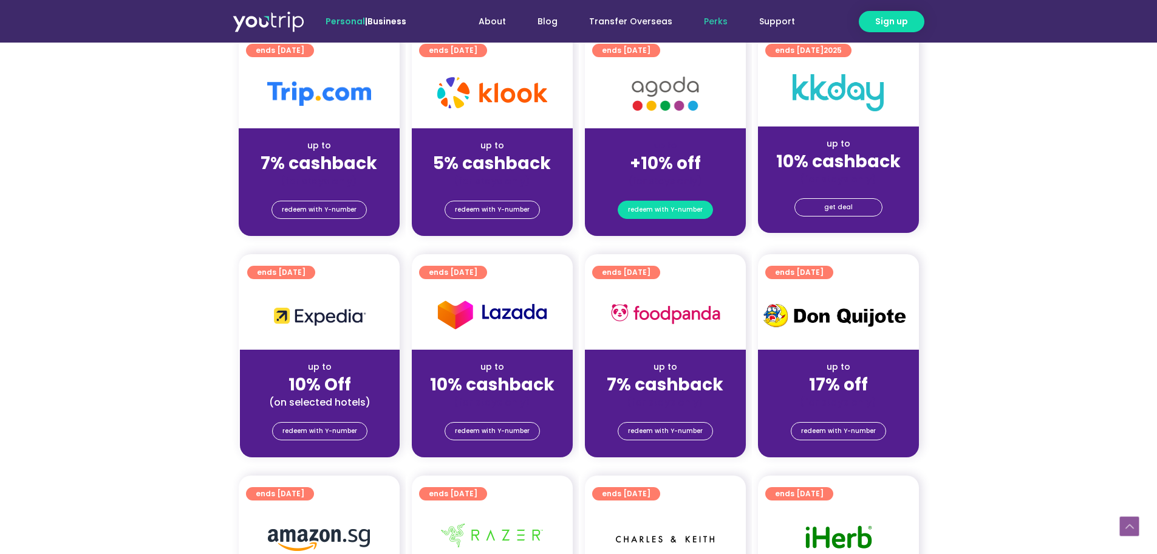  What do you see at coordinates (665, 145) in the screenshot?
I see `span: up to` at bounding box center [665, 145].